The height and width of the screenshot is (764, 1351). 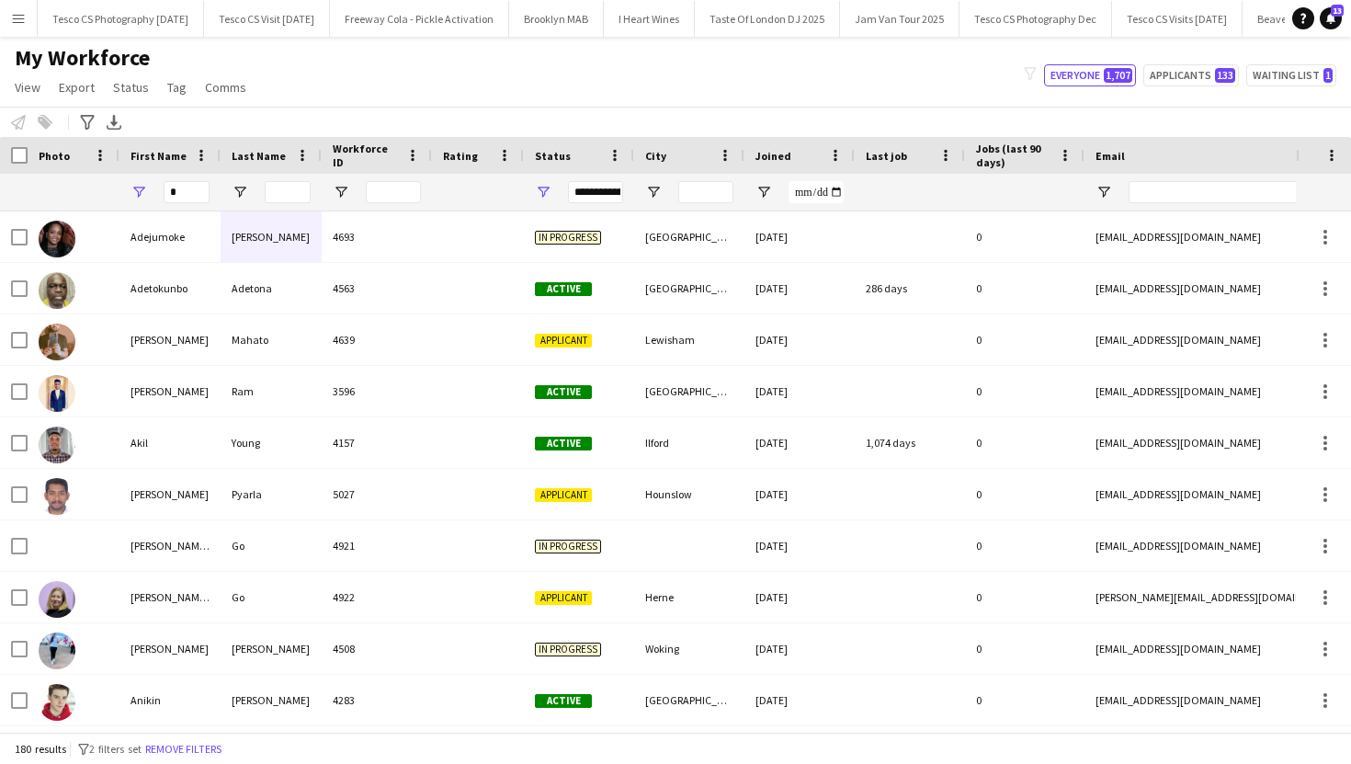 What do you see at coordinates (706, 192) in the screenshot?
I see `input: City Filter Input` at bounding box center [706, 192].